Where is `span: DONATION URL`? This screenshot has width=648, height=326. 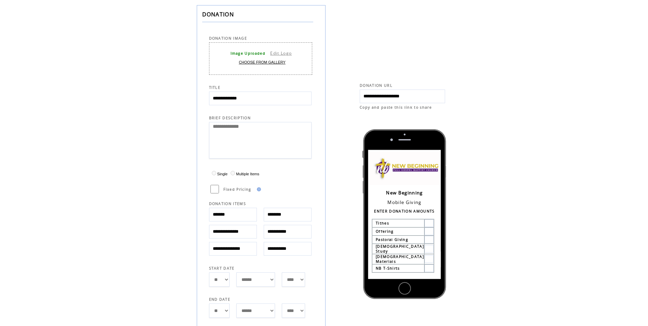 span: DONATION URL is located at coordinates (376, 85).